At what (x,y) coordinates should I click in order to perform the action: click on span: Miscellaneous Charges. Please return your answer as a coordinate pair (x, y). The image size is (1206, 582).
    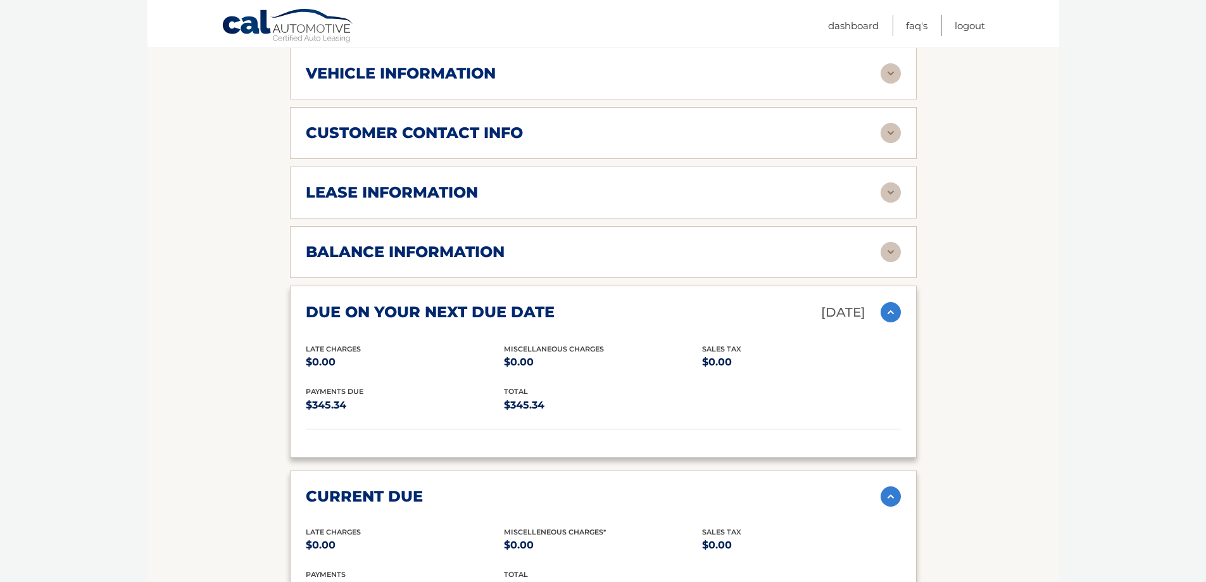
    Looking at the image, I should click on (554, 349).